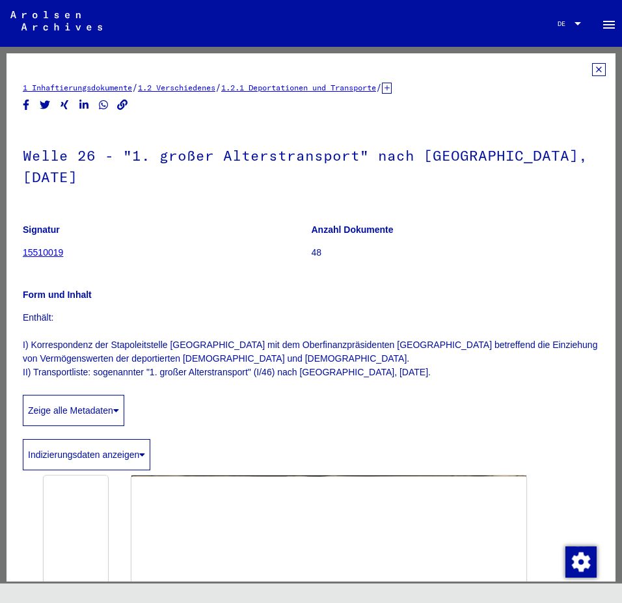  Describe the element at coordinates (45, 105) in the screenshot. I see `button: Share on Twitter` at that location.